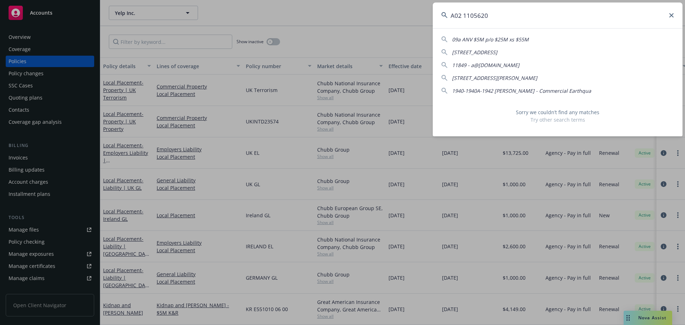 The height and width of the screenshot is (325, 685). What do you see at coordinates (558, 15) in the screenshot?
I see `input: Search...` at bounding box center [558, 15].